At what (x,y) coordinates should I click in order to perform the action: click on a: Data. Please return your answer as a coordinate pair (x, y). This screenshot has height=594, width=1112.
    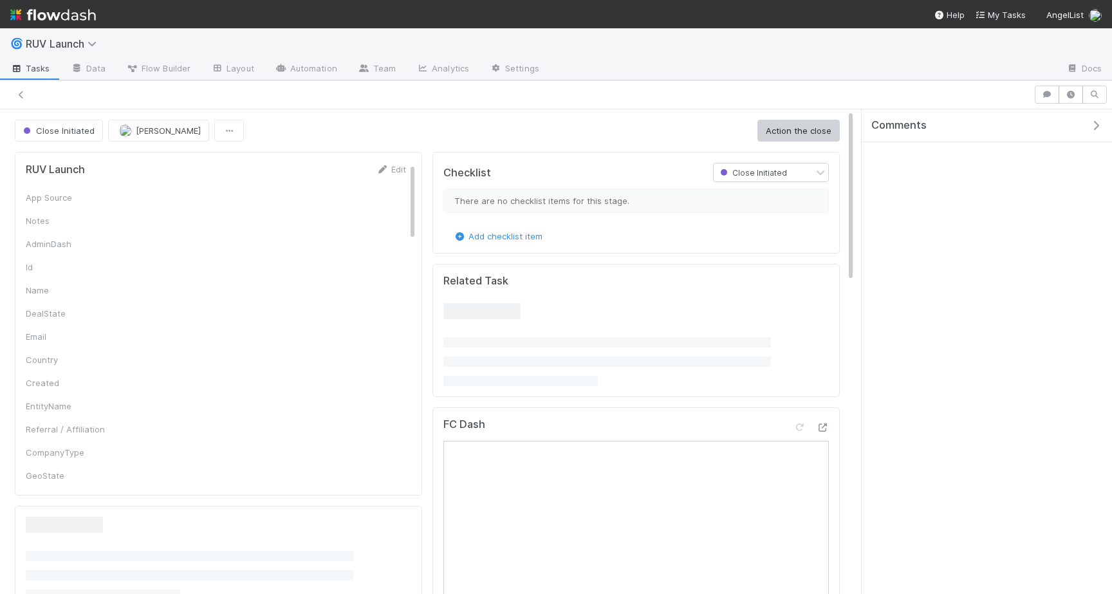
    Looking at the image, I should click on (88, 70).